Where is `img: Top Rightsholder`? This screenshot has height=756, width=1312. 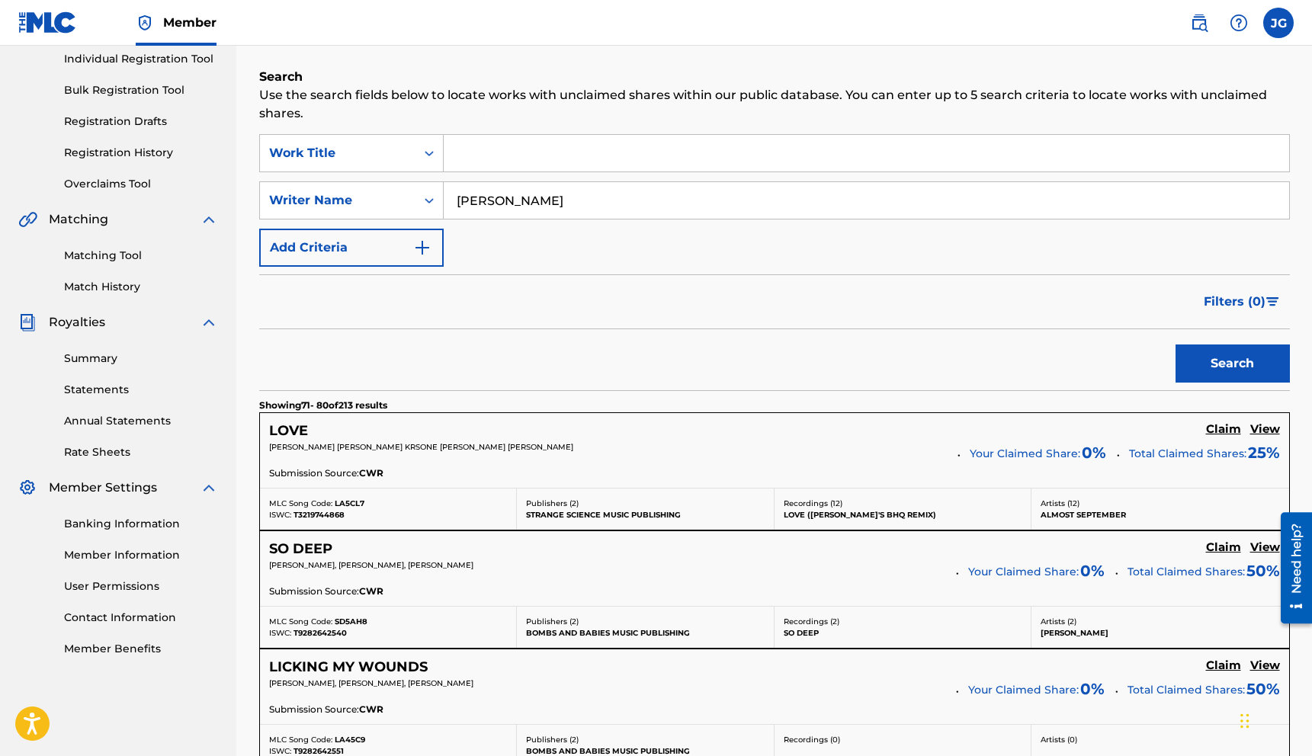 img: Top Rightsholder is located at coordinates (145, 23).